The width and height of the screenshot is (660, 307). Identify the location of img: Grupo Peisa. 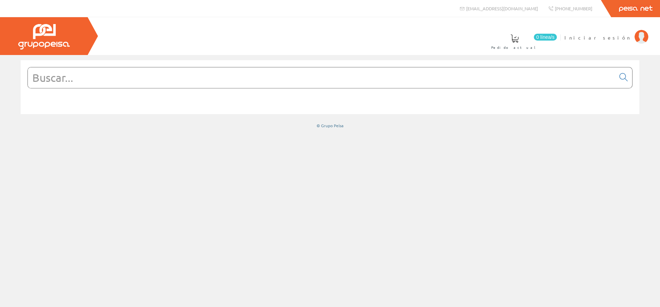
(44, 37).